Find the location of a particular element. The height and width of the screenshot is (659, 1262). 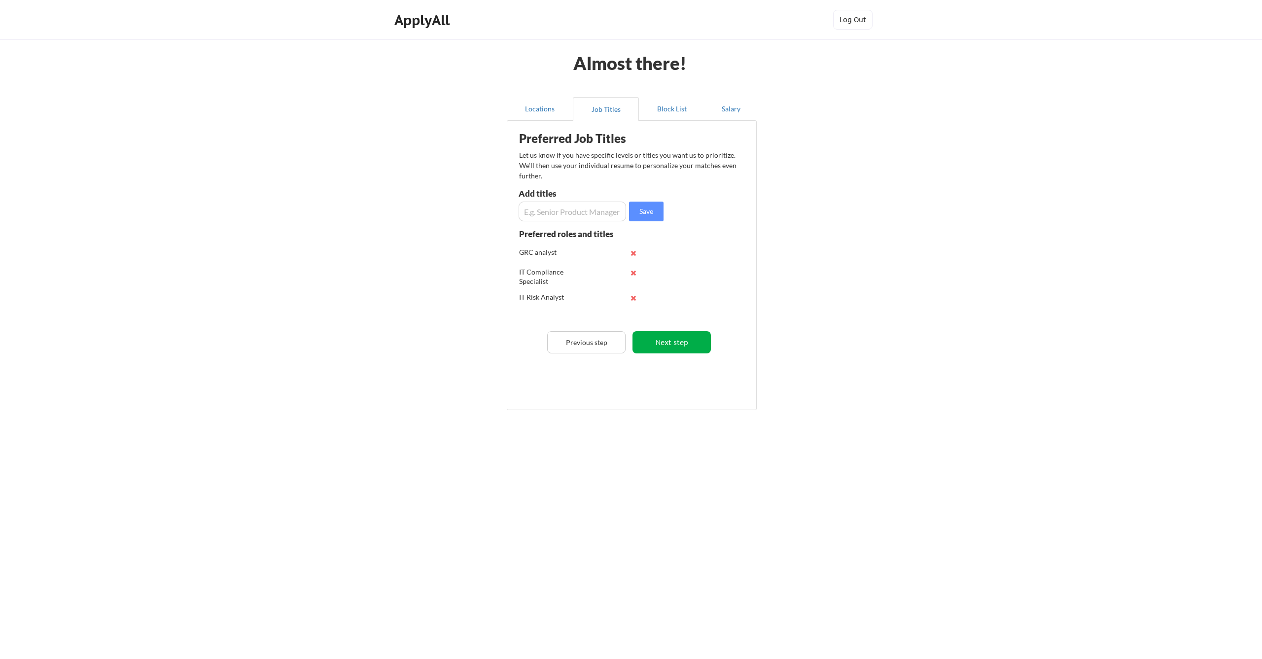

button: Locations is located at coordinates (540, 109).